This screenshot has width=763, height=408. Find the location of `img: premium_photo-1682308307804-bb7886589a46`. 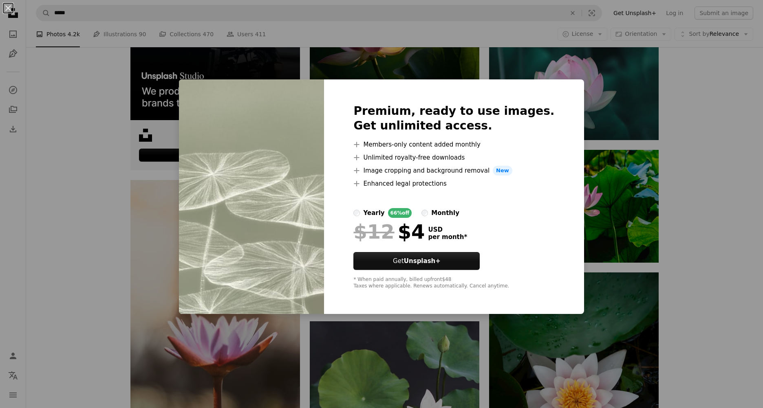

img: premium_photo-1682308307804-bb7886589a46 is located at coordinates (252, 197).